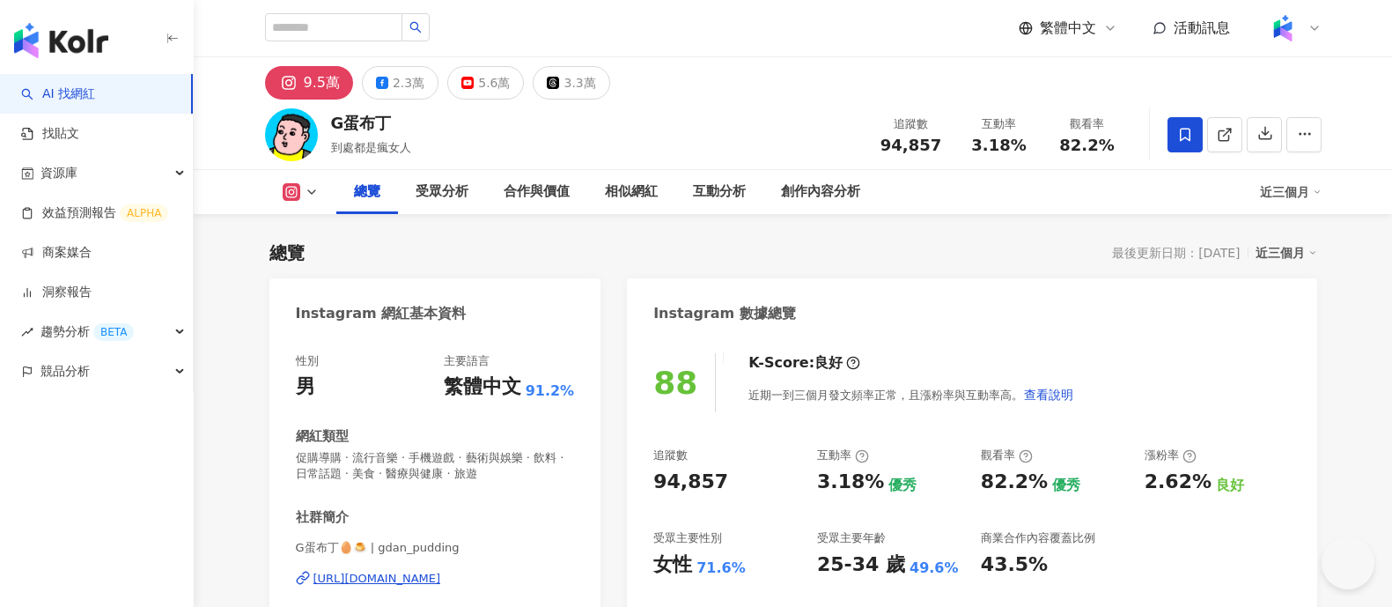 The image size is (1392, 607). What do you see at coordinates (631, 192) in the screenshot?
I see `div: 相似網紅` at bounding box center [631, 192].